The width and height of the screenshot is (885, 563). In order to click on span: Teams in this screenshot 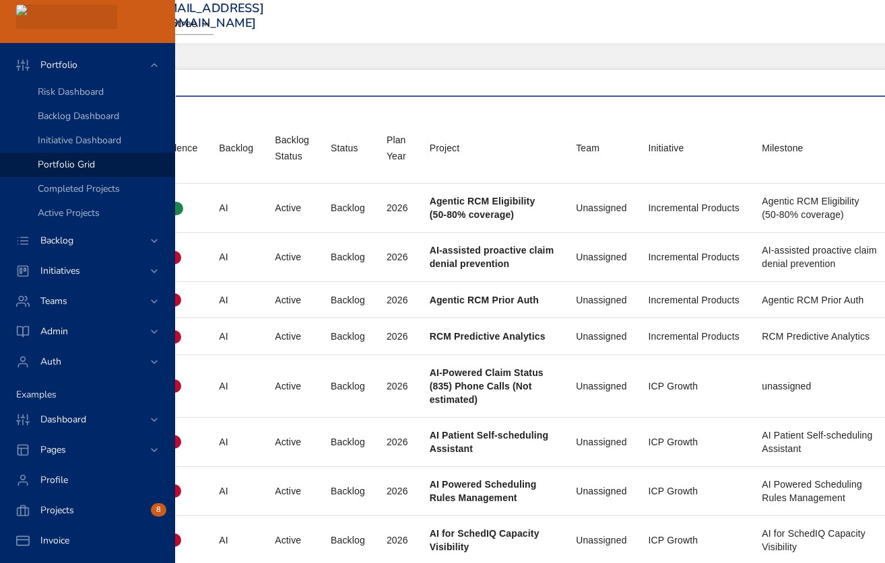, I will do `click(54, 301)`.